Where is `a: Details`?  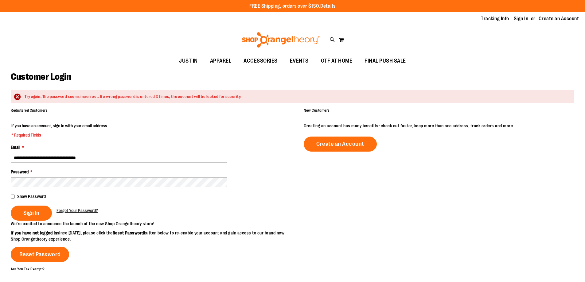 a: Details is located at coordinates (328, 6).